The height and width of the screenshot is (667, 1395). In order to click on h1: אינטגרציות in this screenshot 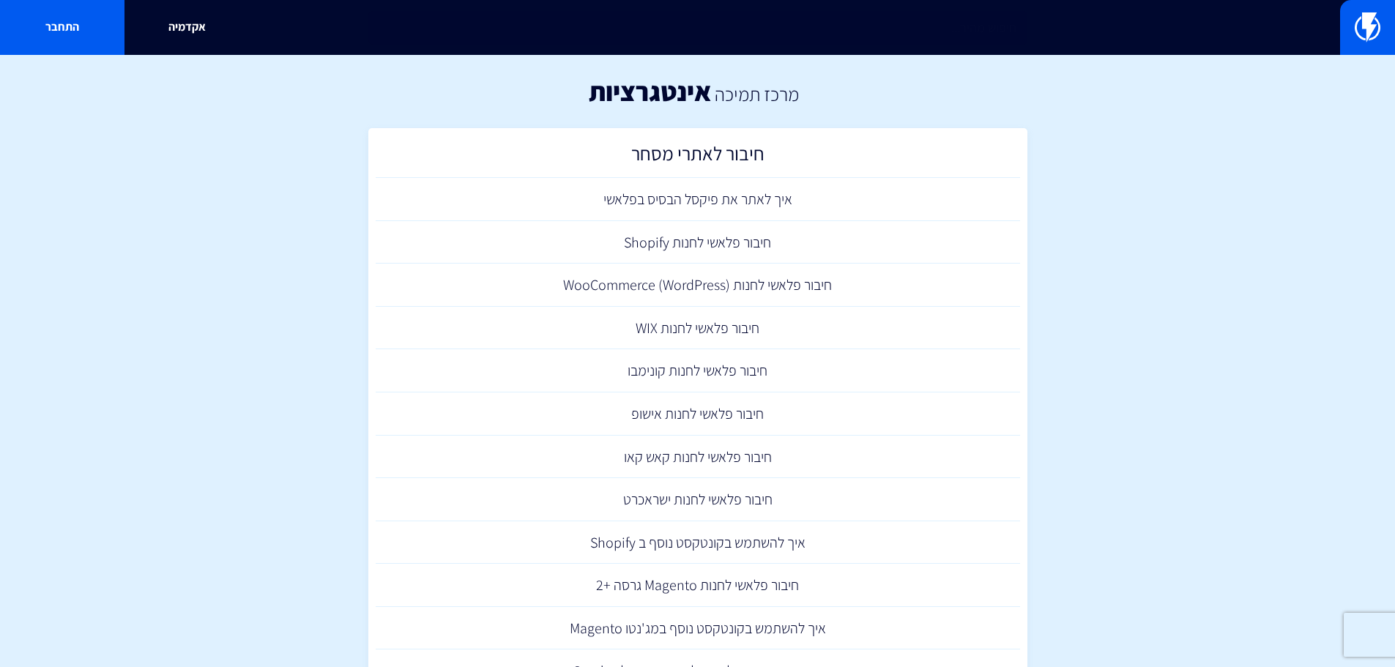, I will do `click(650, 92)`.